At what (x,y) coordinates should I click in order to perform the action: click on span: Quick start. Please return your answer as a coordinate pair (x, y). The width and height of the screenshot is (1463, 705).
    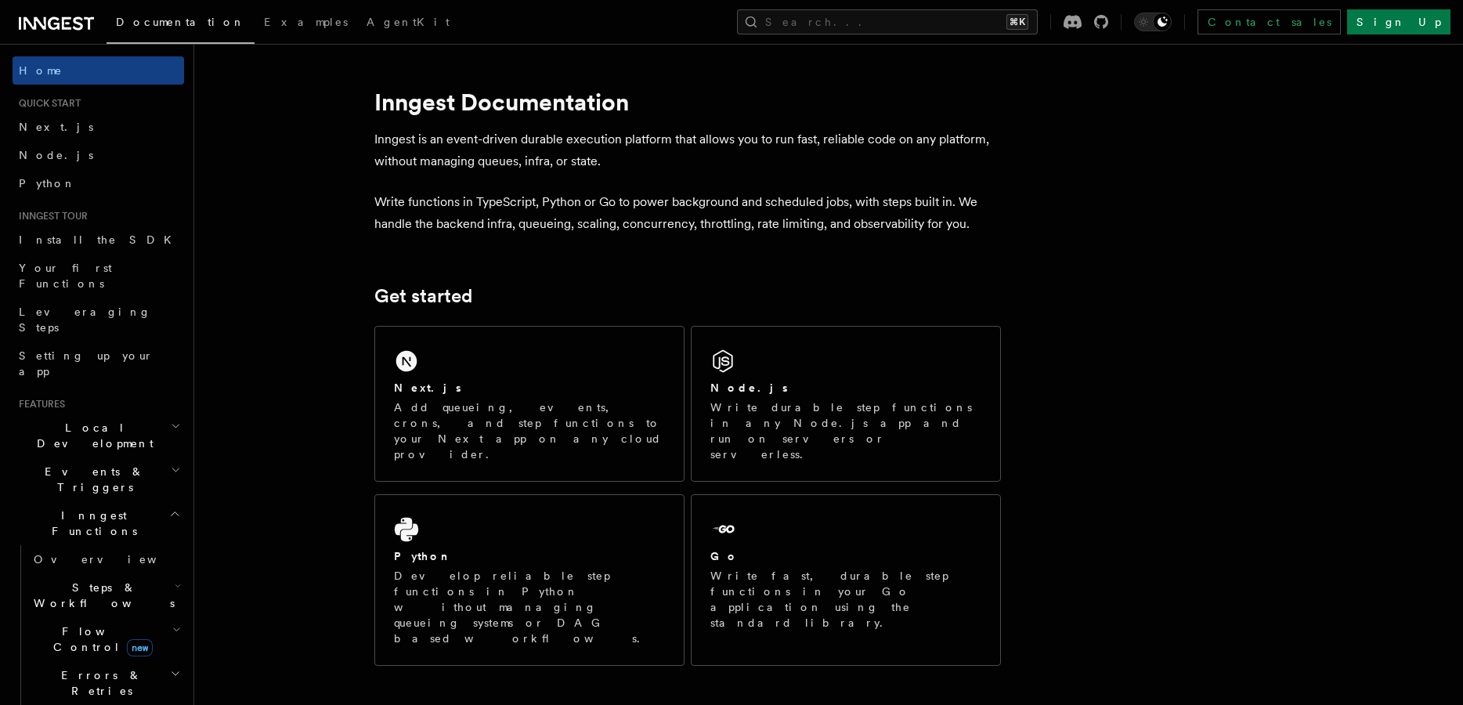
    Looking at the image, I should click on (46, 103).